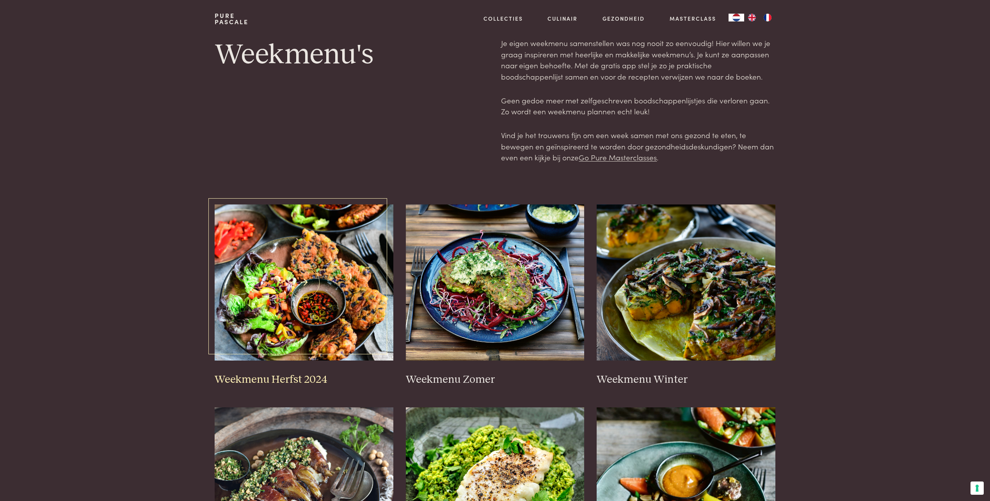 This screenshot has height=501, width=990. What do you see at coordinates (752, 18) in the screenshot?
I see `a: EN` at bounding box center [752, 18].